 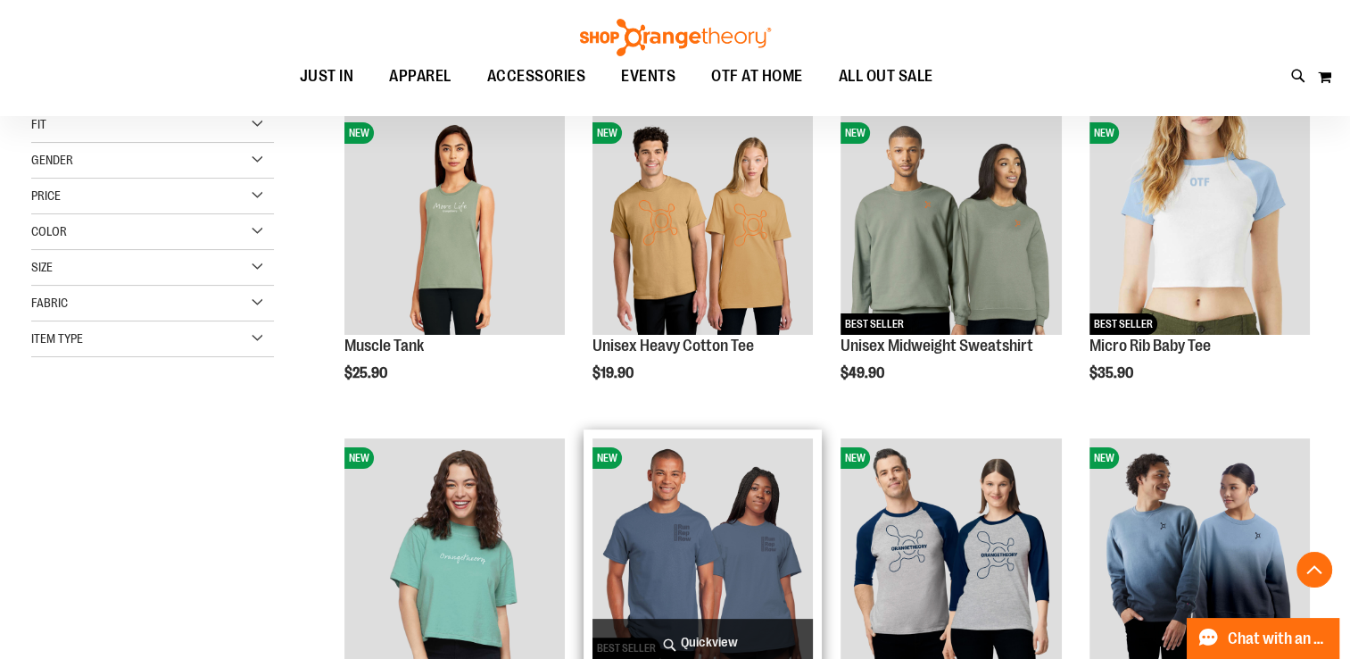 I want to click on span: Item Type, so click(x=57, y=338).